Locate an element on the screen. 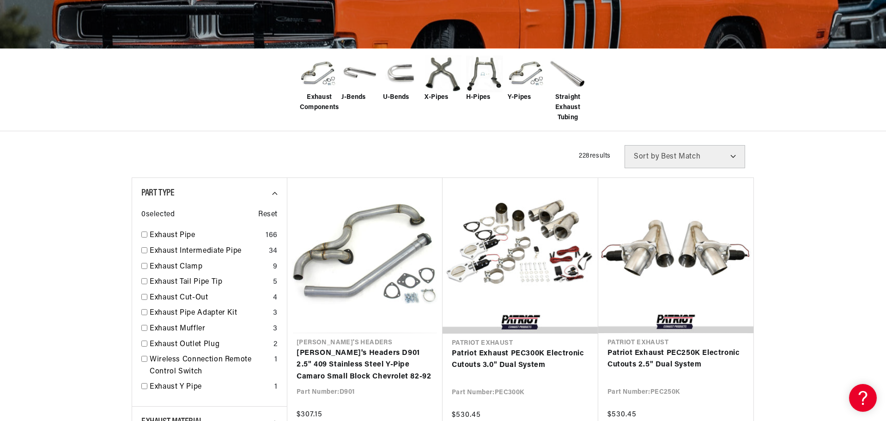  img: Exhaust Components is located at coordinates (318, 74).